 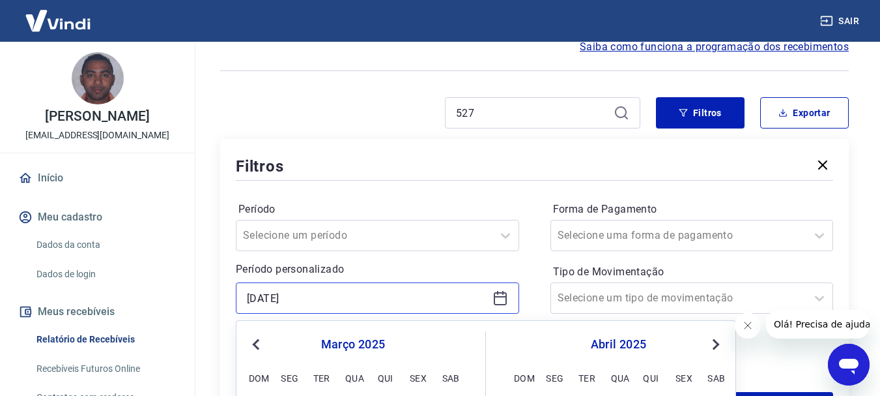 What do you see at coordinates (97, 178) in the screenshot?
I see `a: Início` at bounding box center [97, 178].